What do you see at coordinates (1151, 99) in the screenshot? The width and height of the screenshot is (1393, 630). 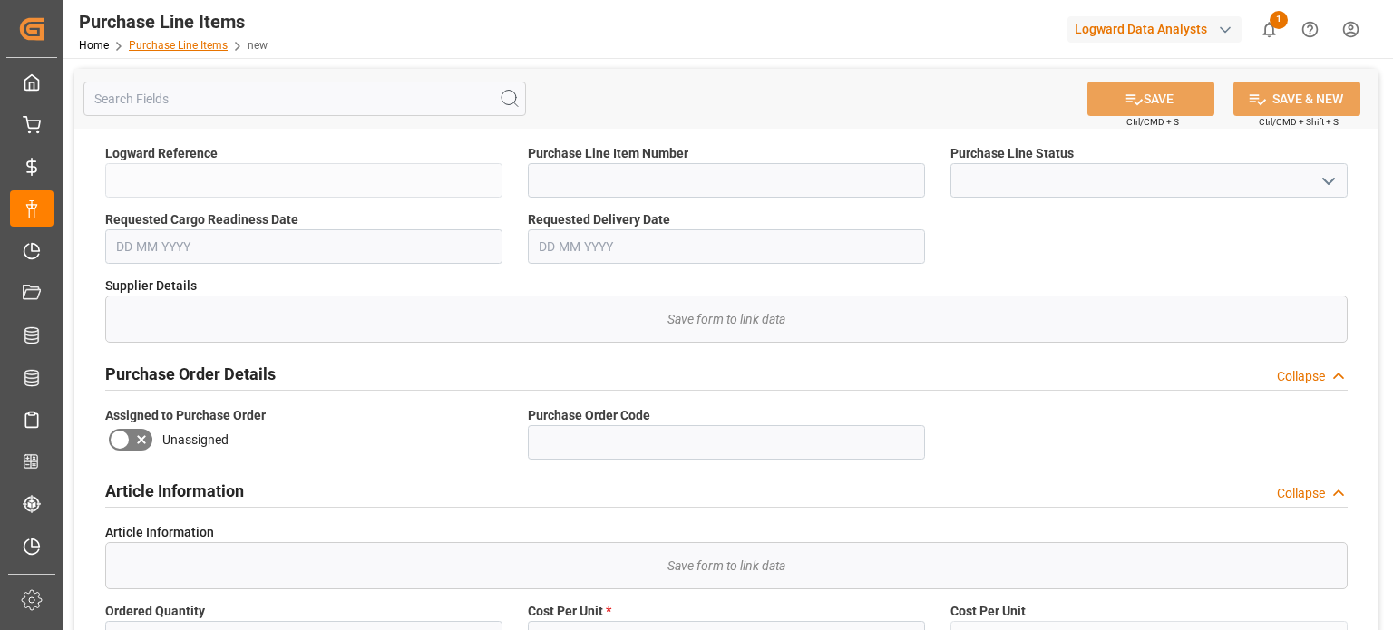 I see `button: SAVE` at bounding box center [1151, 99].